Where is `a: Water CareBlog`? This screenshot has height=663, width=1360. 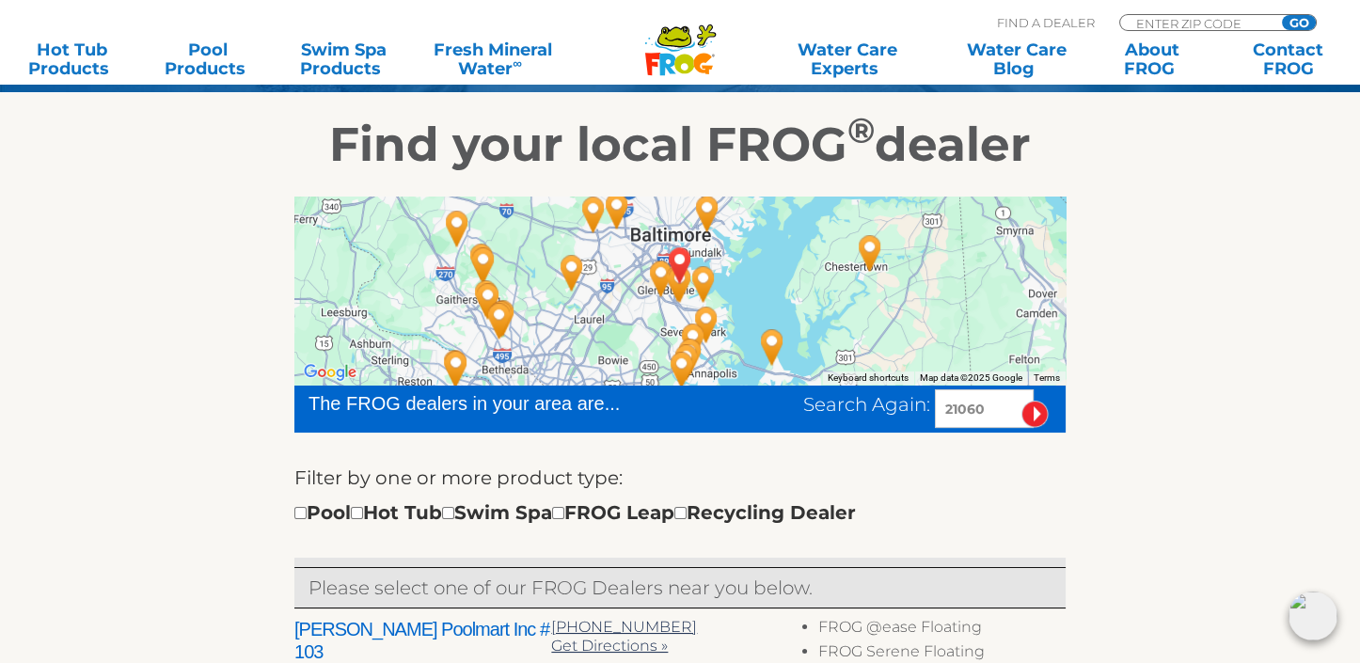
a: Water CareBlog is located at coordinates (1016, 59).